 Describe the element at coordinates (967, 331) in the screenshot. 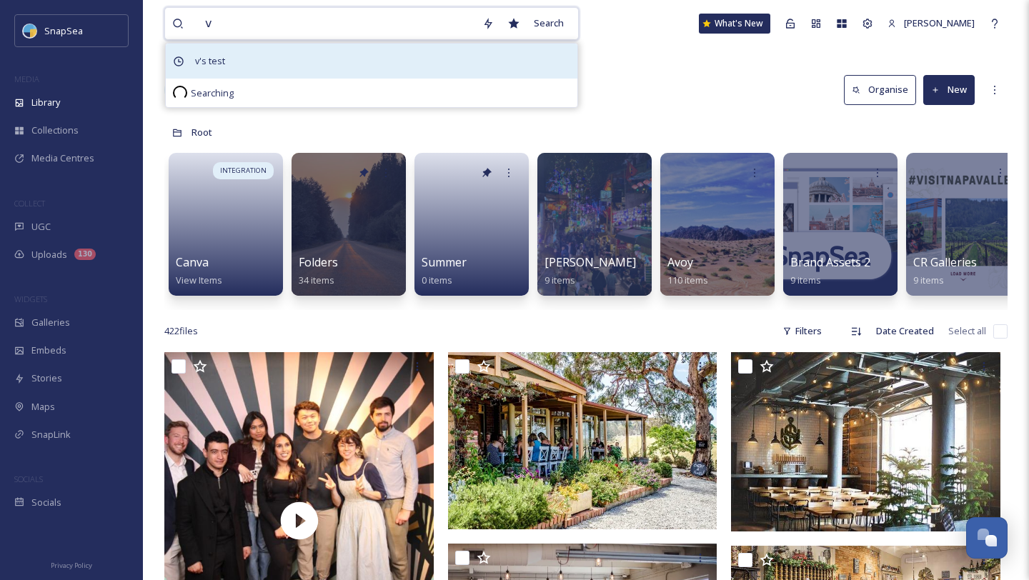

I see `span: Select all` at that location.